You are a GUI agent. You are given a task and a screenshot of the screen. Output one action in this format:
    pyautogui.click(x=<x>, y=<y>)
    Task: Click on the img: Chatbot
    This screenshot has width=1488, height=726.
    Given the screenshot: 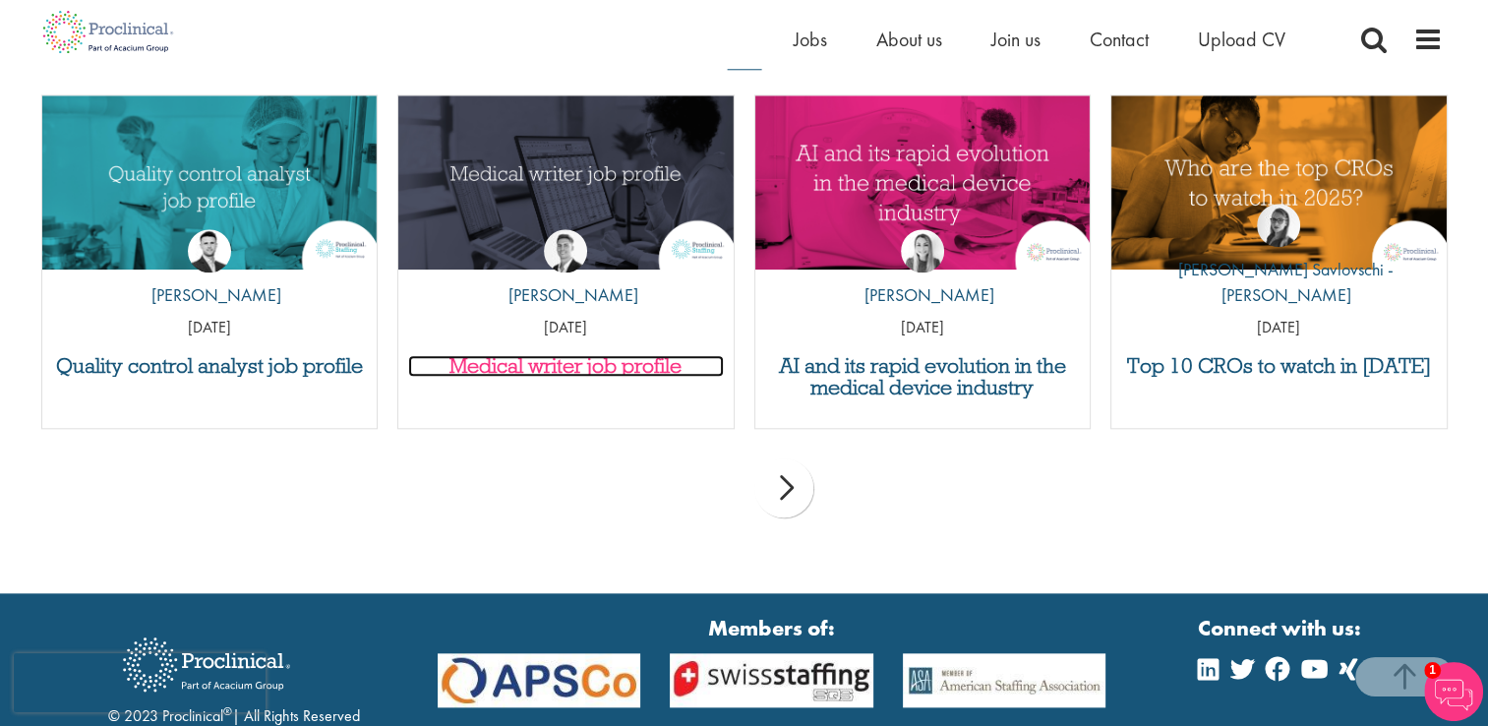 What is the action you would take?
    pyautogui.click(x=1454, y=691)
    